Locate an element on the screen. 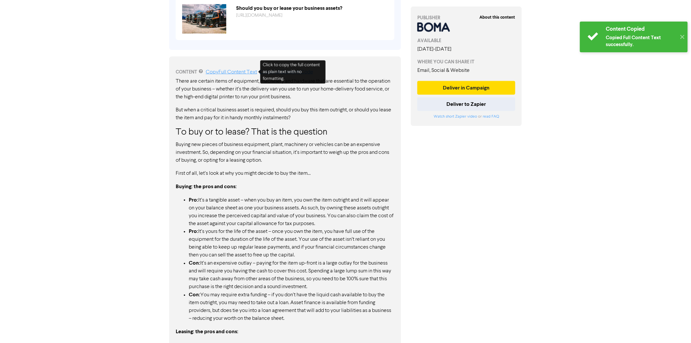  strong: Leasing: the pros and cons: is located at coordinates (207, 332).